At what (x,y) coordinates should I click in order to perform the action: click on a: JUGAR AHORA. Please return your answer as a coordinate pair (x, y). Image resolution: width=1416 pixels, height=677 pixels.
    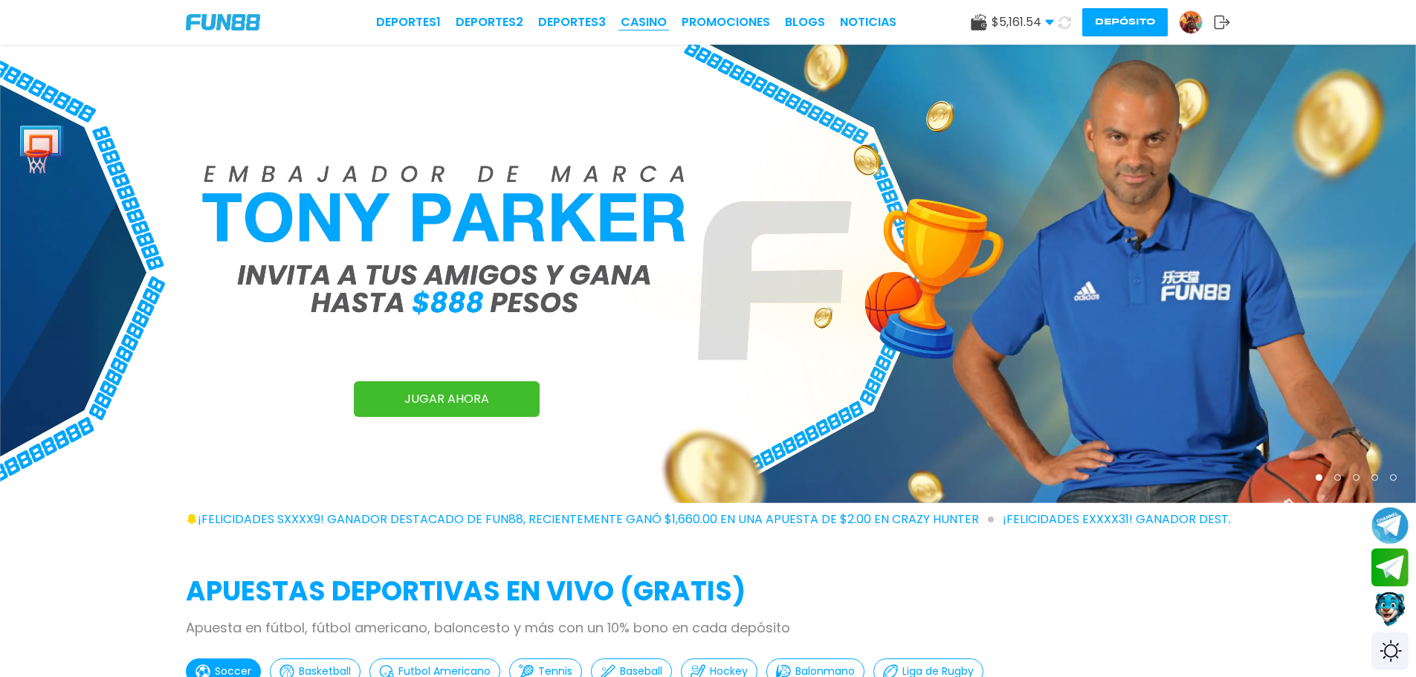
    Looking at the image, I should click on (447, 399).